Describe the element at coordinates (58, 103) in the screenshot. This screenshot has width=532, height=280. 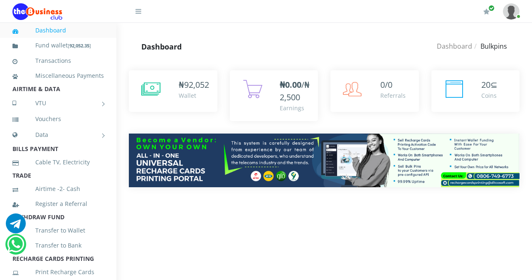
I see `a: VTU` at that location.